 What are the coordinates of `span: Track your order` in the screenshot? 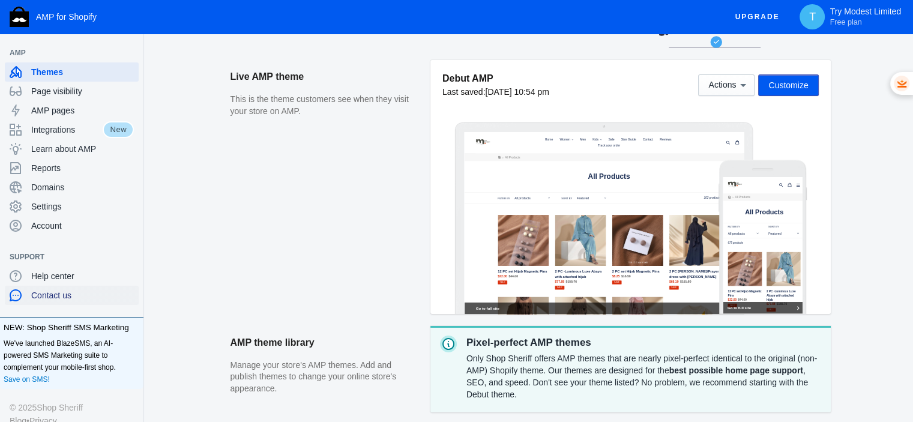 It's located at (424, 41).